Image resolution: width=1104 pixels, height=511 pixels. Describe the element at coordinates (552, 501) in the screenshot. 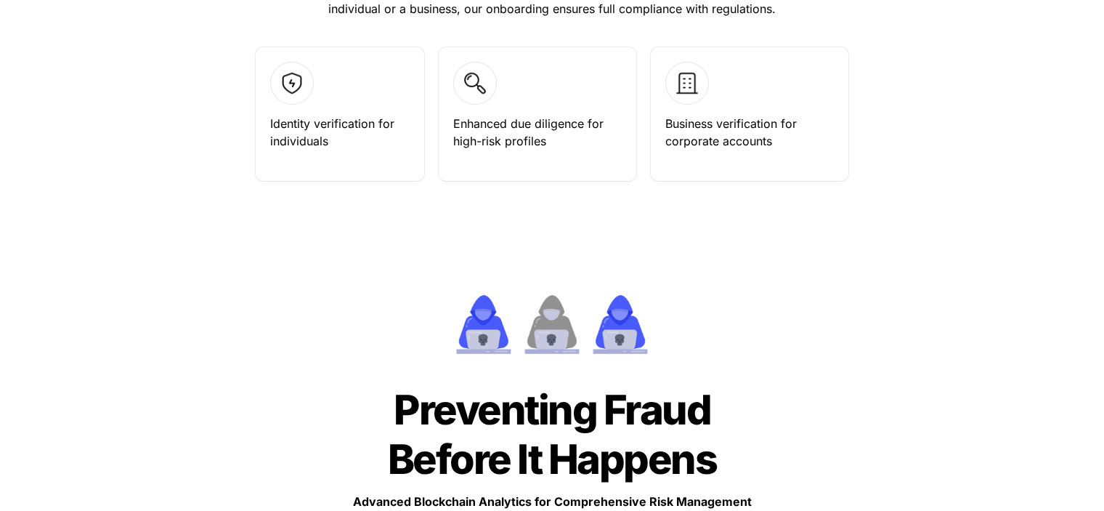

I see `strong: Advanced Blockchain Analytics for Comprehensive Risk Management` at that location.